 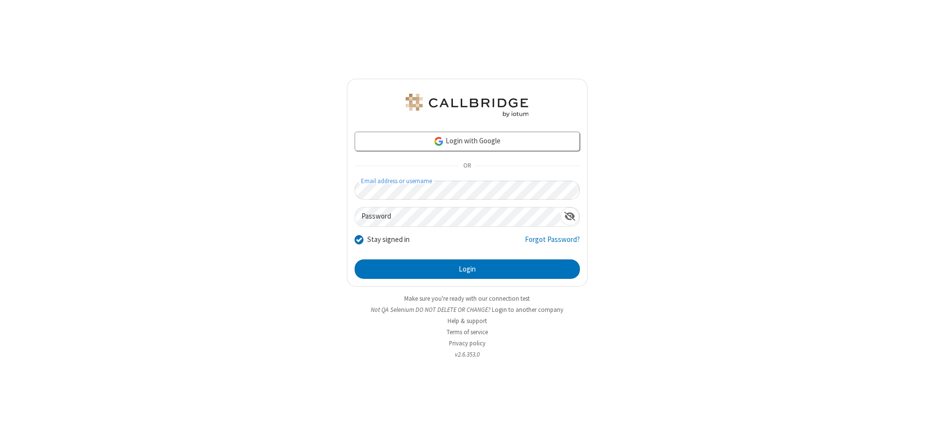 I want to click on a: Terms of service, so click(x=467, y=332).